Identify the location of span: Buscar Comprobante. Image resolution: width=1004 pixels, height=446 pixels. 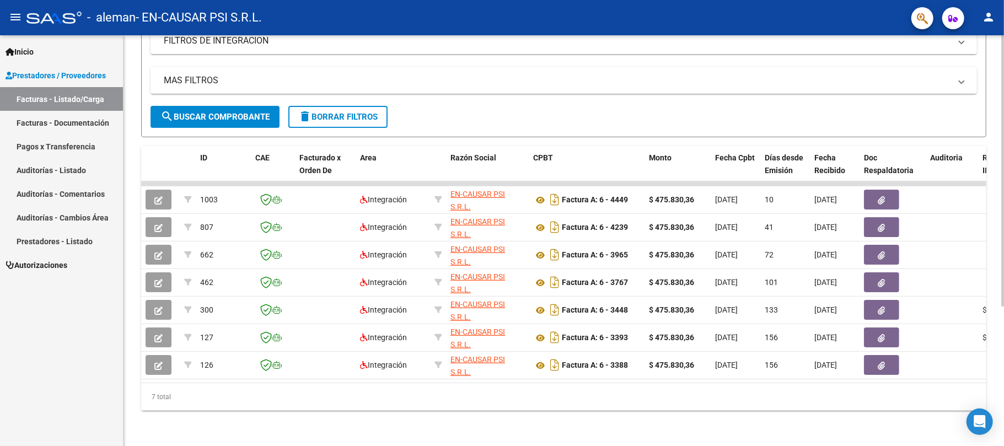
(215, 117).